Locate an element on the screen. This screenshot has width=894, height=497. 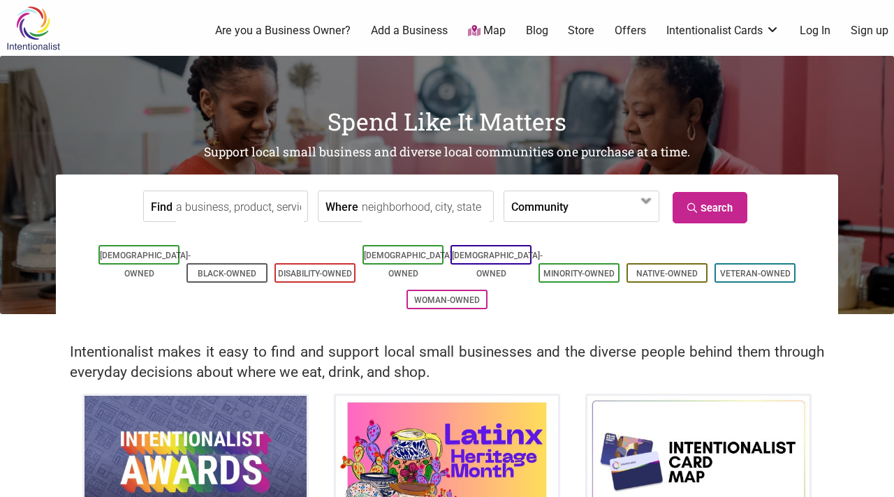
label: Where is located at coordinates (342, 206).